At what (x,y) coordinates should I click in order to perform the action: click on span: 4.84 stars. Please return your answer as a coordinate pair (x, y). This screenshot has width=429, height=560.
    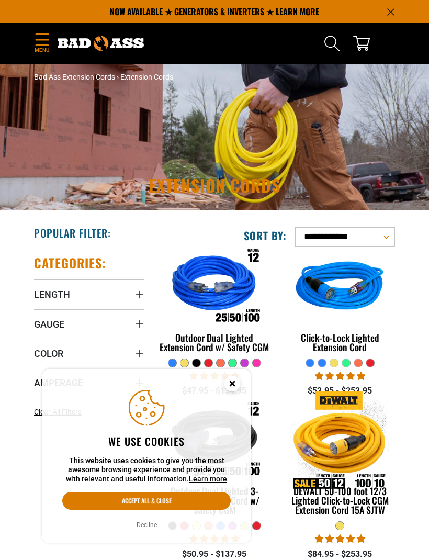
    Looking at the image, I should click on (340, 538).